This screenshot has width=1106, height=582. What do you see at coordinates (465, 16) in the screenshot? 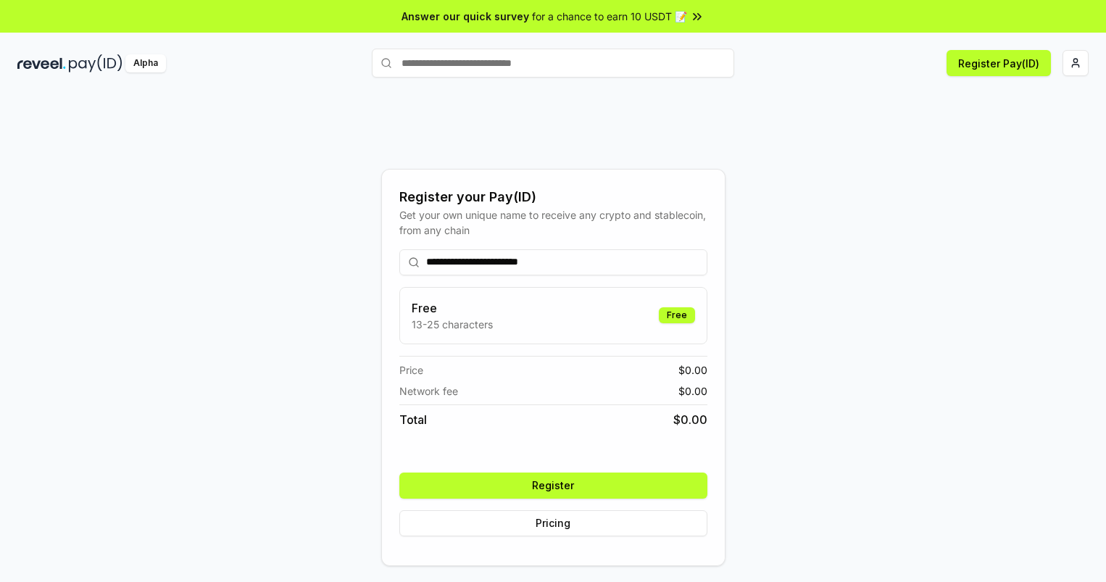
I see `span: Answer our quick survey` at bounding box center [465, 16].